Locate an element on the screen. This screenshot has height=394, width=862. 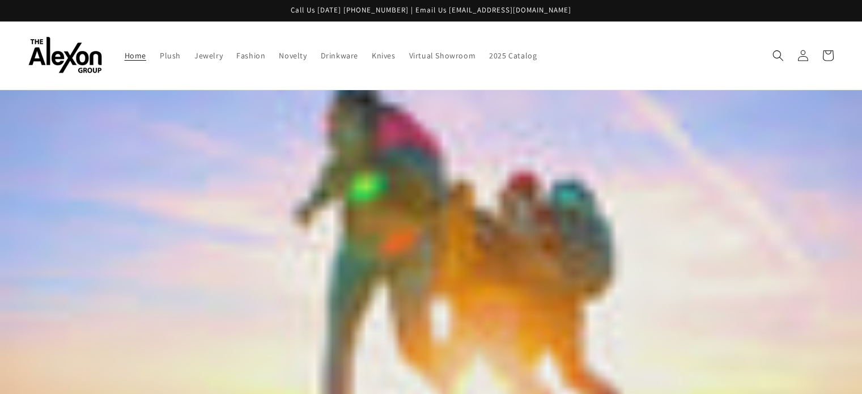
summary: Search is located at coordinates (778, 56).